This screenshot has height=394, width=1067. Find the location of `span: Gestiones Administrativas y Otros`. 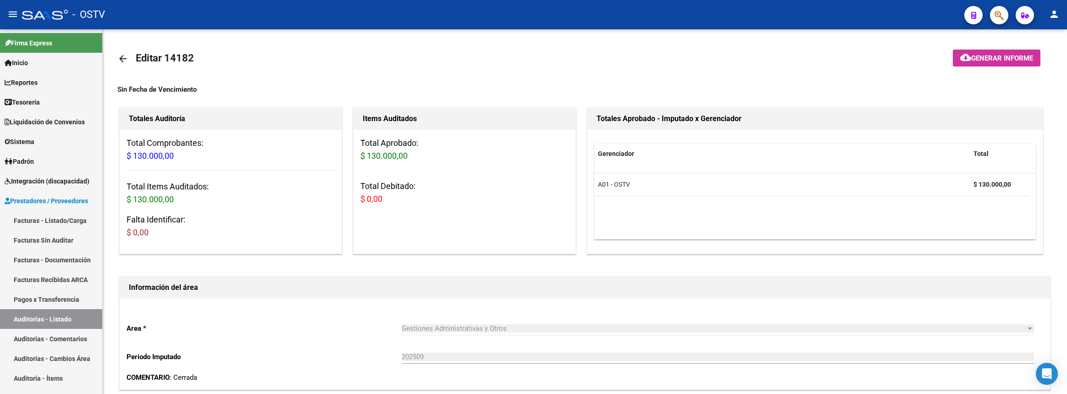

span: Gestiones Administrativas y Otros is located at coordinates (454, 328).